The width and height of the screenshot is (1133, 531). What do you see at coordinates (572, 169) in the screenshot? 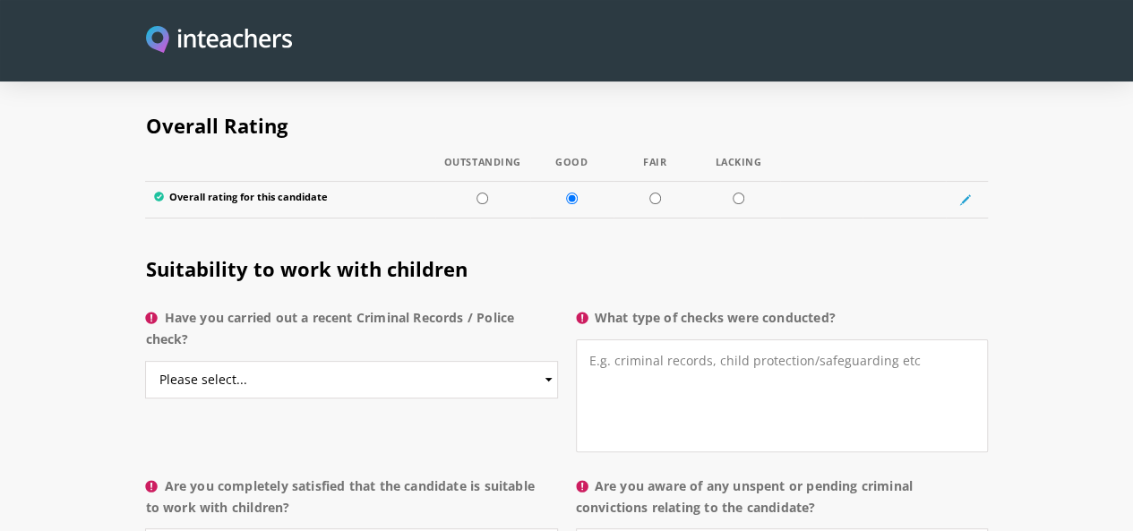
I see `th: Good` at bounding box center [572, 169].